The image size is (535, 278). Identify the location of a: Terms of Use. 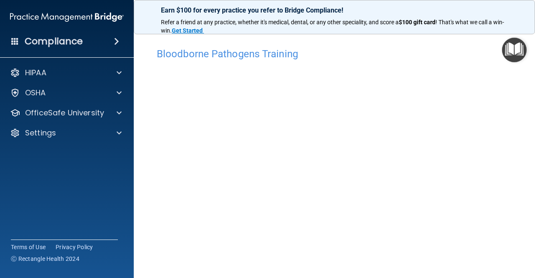
(28, 247).